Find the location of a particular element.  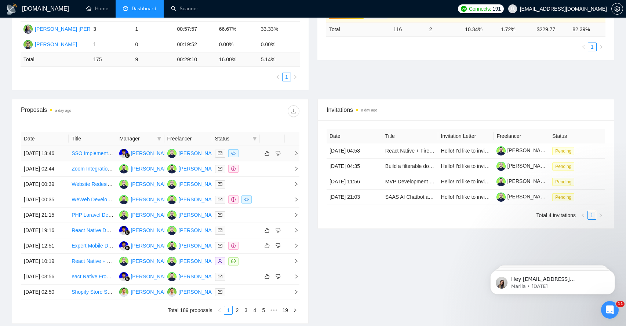

td: PHP Laravel Developer (Server-Side Rendered UI) is located at coordinates (92, 215).